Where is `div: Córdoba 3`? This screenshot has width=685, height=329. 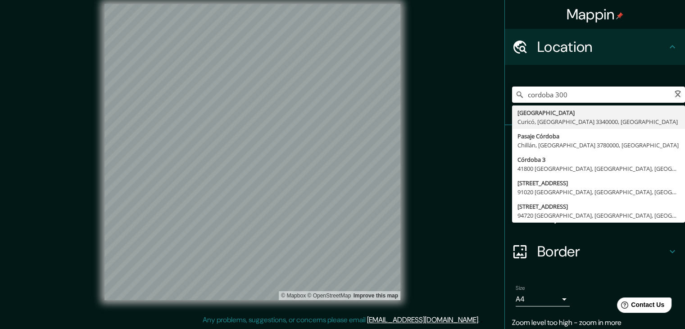
div: Córdoba 3 is located at coordinates (599, 159).